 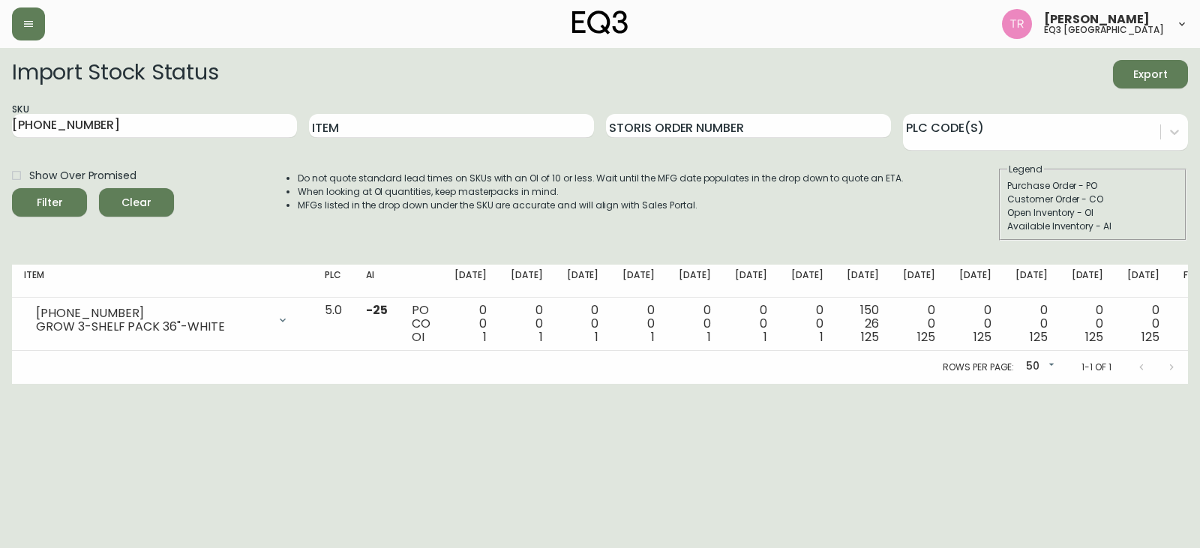 I want to click on td: 5.0, so click(x=333, y=324).